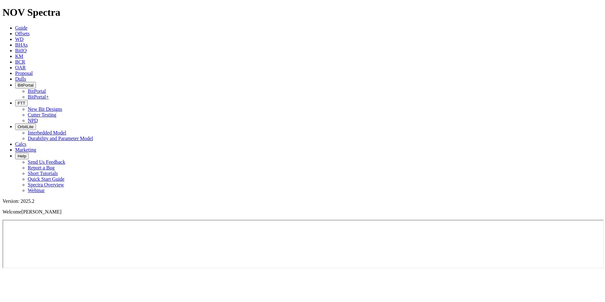  Describe the element at coordinates (24, 73) in the screenshot. I see `span: Proposal` at that location.